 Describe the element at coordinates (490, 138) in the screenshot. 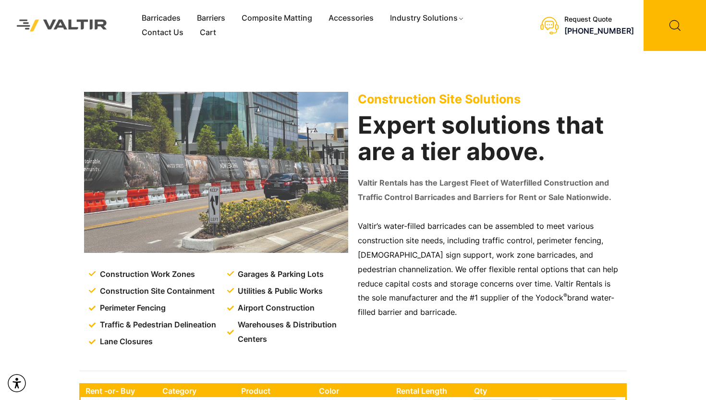

I see `h2: Expert solutions that are a tier above.` at that location.